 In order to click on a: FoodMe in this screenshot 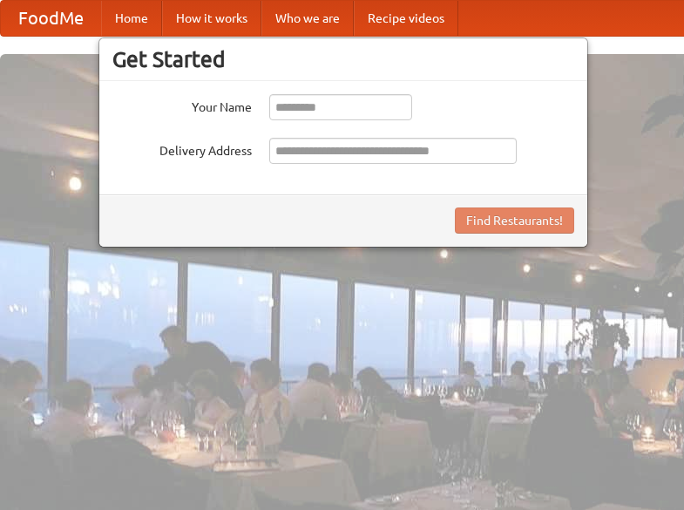, I will do `click(51, 18)`.